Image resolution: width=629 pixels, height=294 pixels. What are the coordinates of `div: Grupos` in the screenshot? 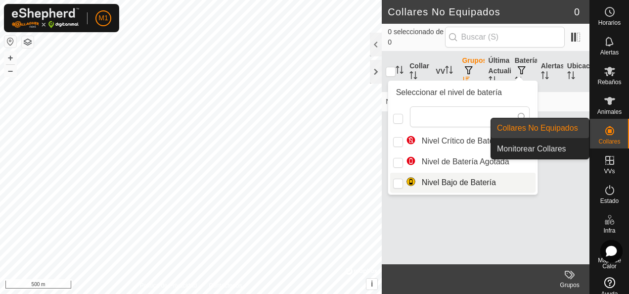 It's located at (570, 285).